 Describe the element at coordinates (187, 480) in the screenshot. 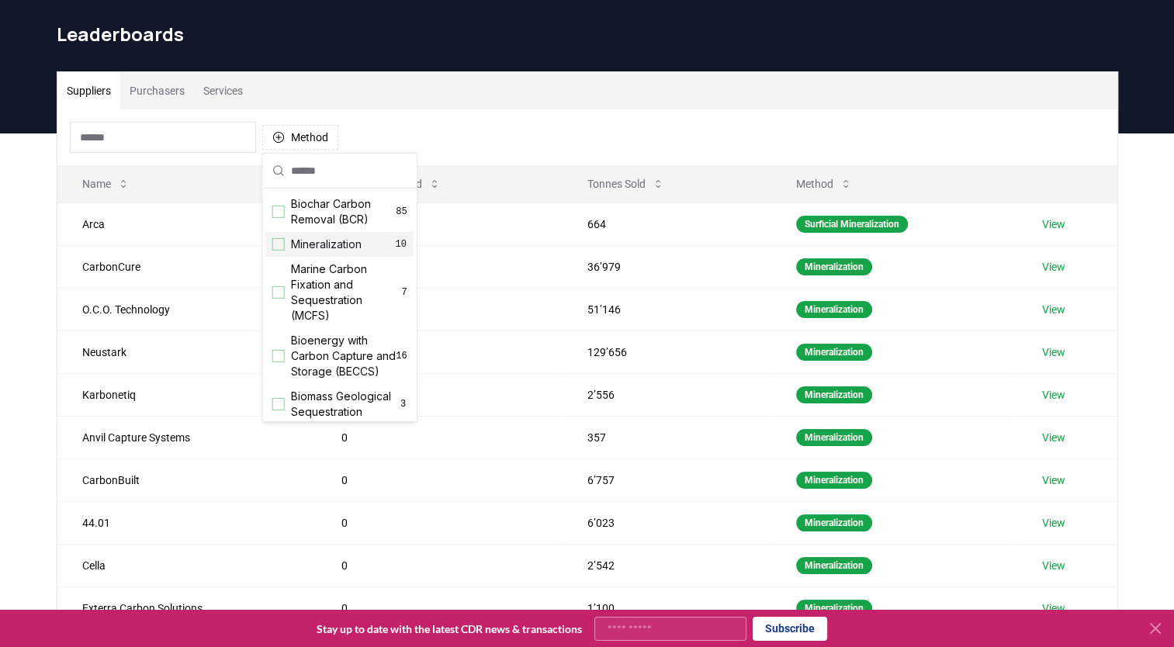

I see `td: CarbonBuilt` at that location.